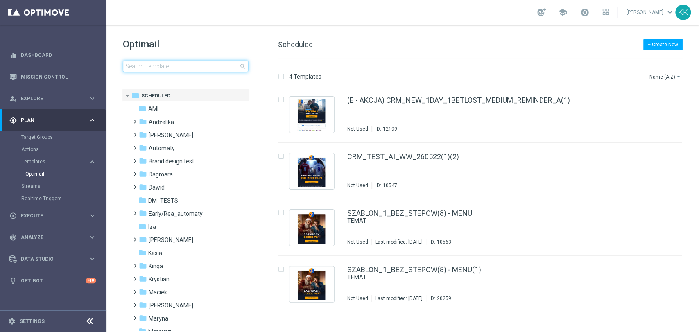 The width and height of the screenshot is (699, 332). I want to click on span: Antoni L., so click(171, 135).